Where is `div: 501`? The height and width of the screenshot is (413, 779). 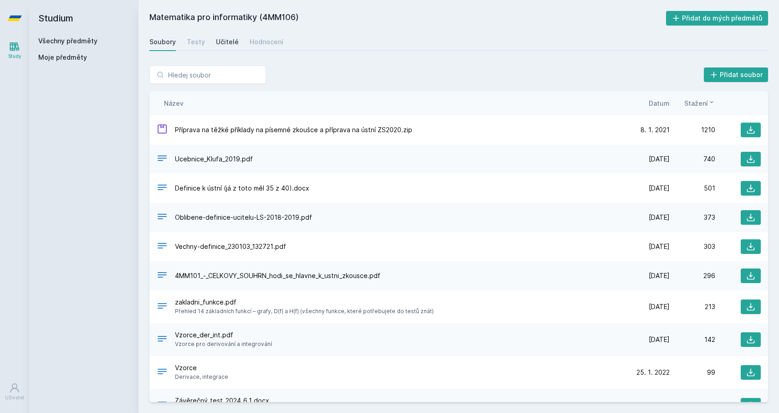 div: 501 is located at coordinates (693, 188).